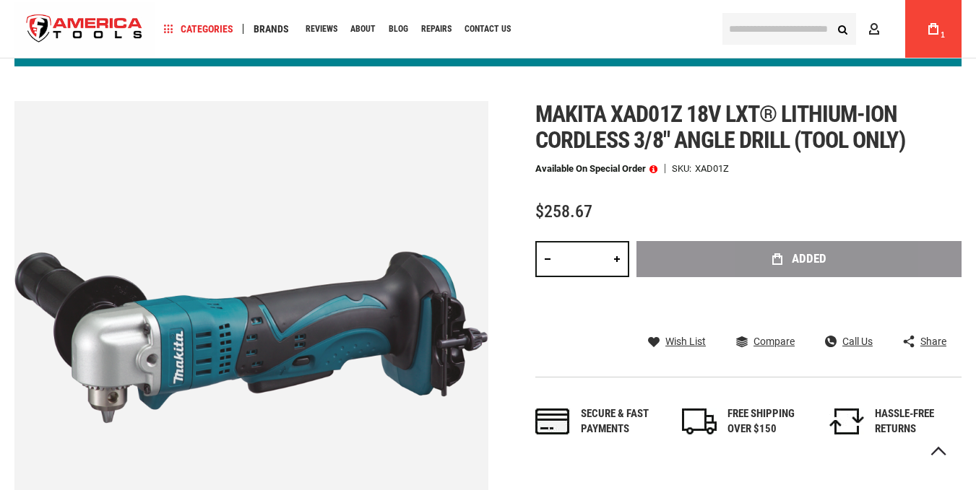 Image resolution: width=976 pixels, height=490 pixels. I want to click on img: America Tools, so click(84, 29).